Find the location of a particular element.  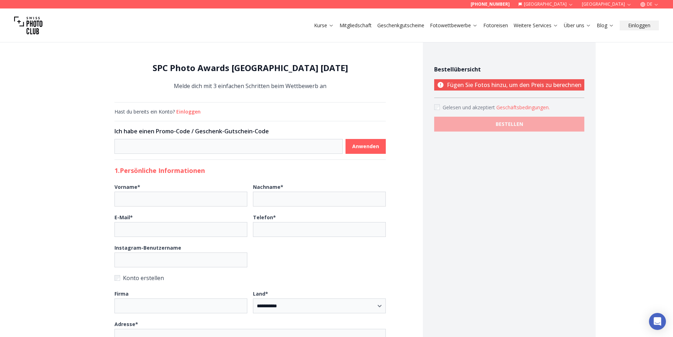

input: Konto erstellen is located at coordinates (117, 278).